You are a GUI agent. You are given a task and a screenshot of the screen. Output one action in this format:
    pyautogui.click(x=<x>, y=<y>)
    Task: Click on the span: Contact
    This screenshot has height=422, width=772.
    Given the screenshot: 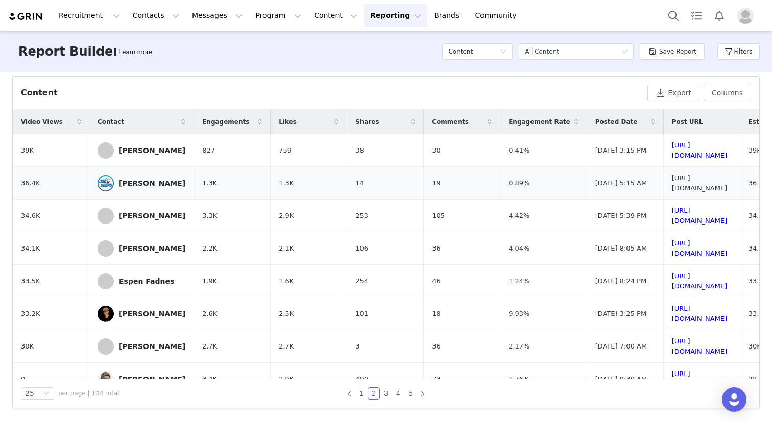 What is the action you would take?
    pyautogui.click(x=111, y=122)
    